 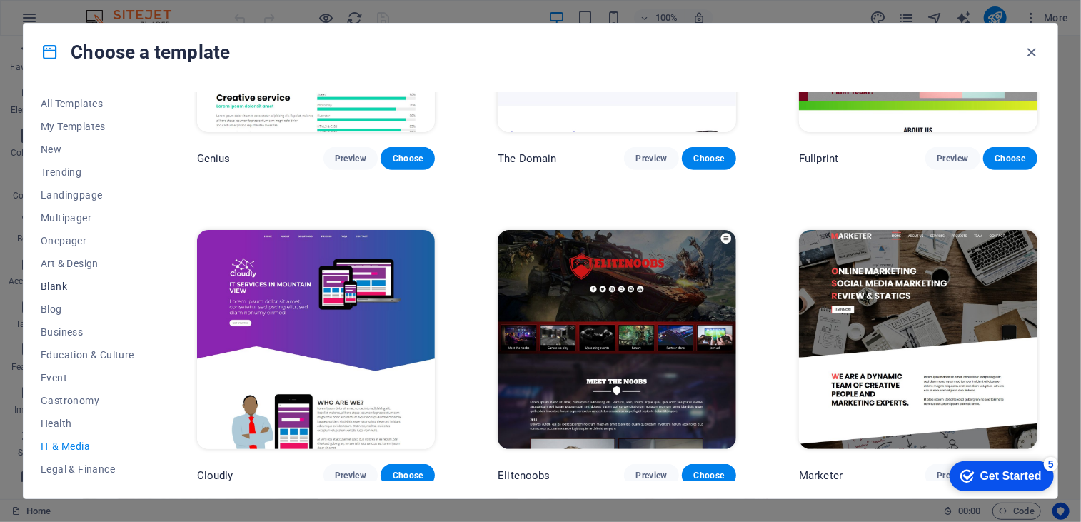 I want to click on button: Blog, so click(x=87, y=309).